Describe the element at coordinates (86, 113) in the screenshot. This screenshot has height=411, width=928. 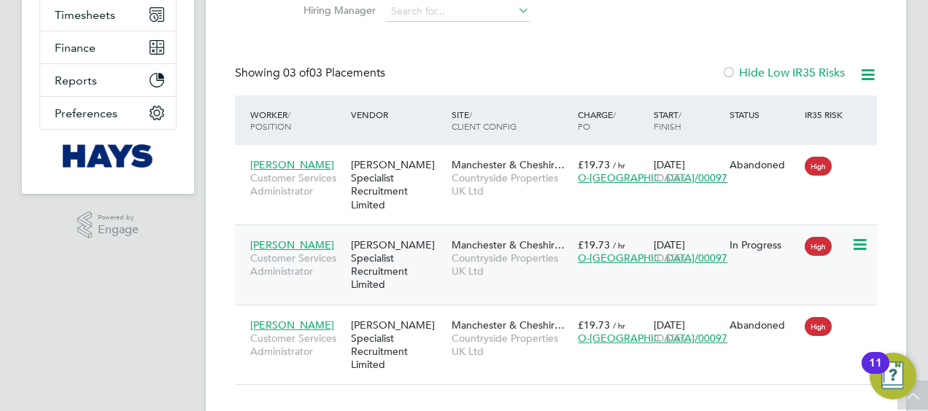
I see `span: Preferences` at that location.